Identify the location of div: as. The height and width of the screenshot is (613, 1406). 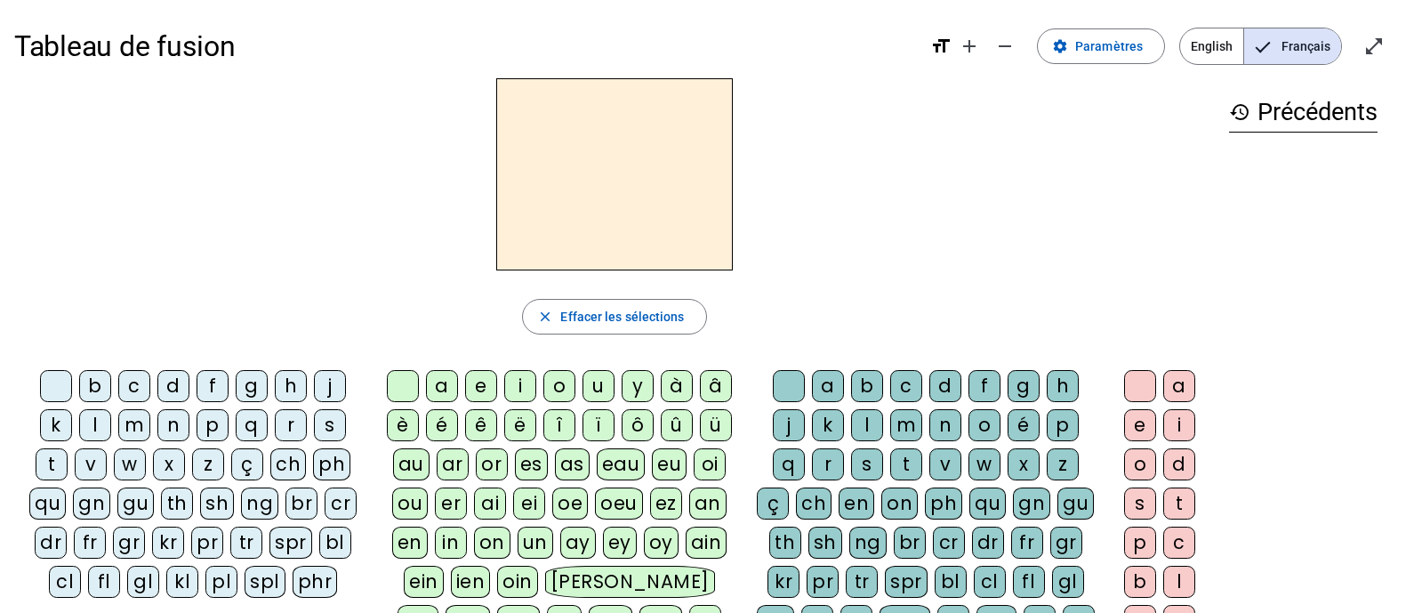
(572, 464).